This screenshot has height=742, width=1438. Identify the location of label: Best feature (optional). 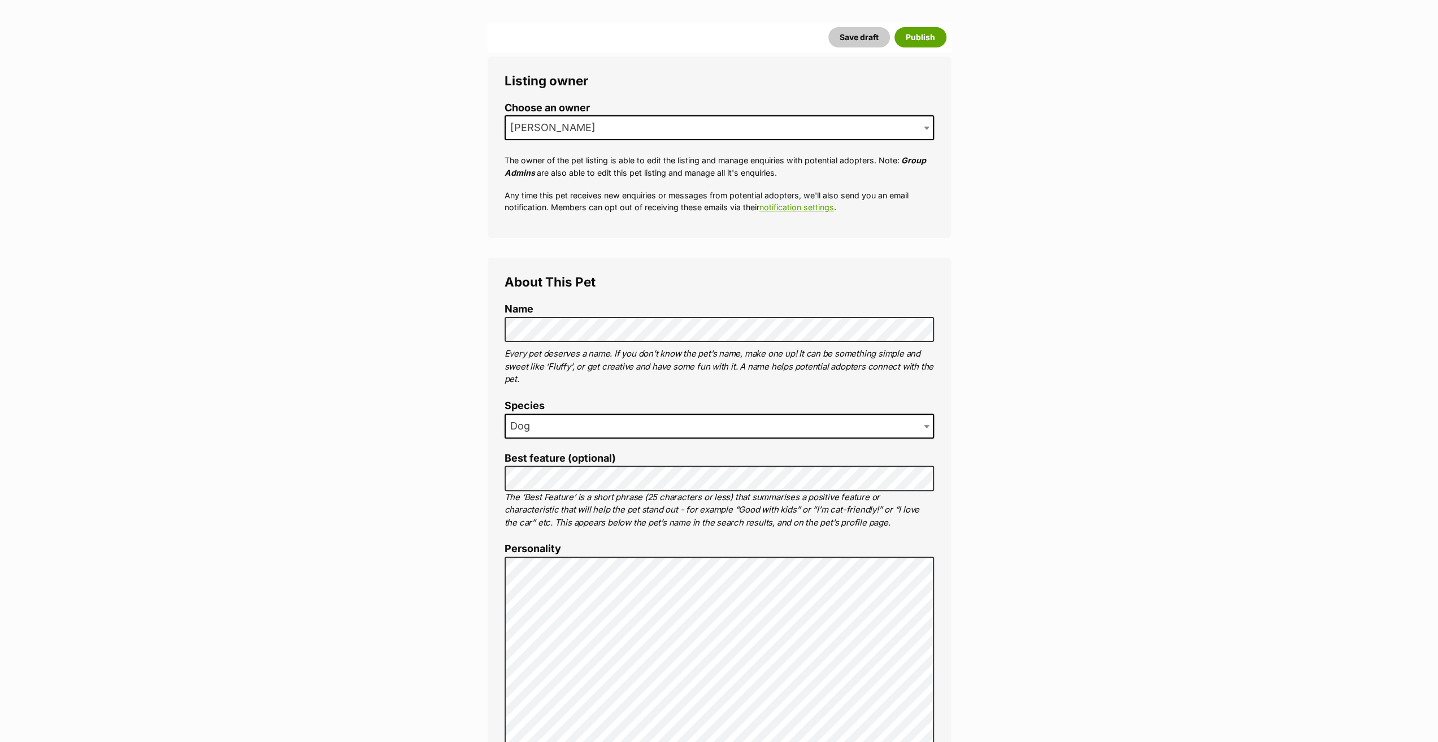
(719, 458).